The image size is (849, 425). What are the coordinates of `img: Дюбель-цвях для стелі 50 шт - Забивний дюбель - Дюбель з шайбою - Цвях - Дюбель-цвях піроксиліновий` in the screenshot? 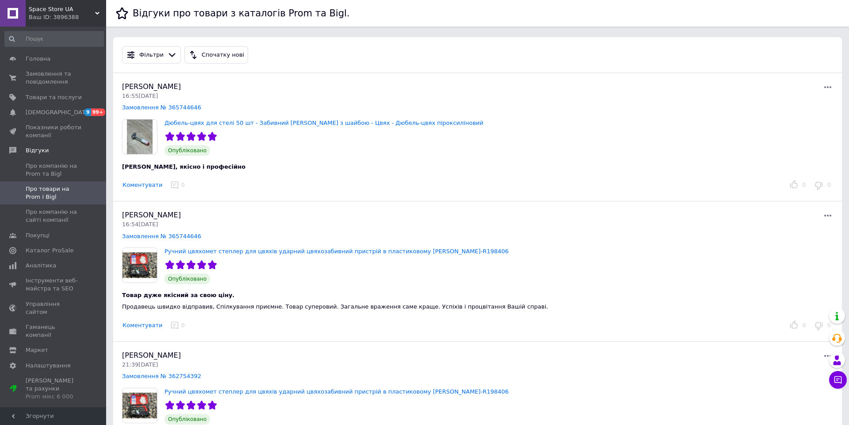 It's located at (140, 137).